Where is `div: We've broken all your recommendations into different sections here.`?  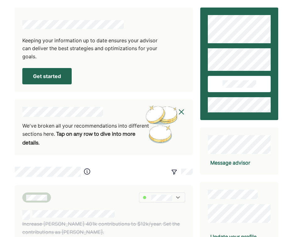
div: We've broken all your recommendations into different sections here. is located at coordinates (87, 135).